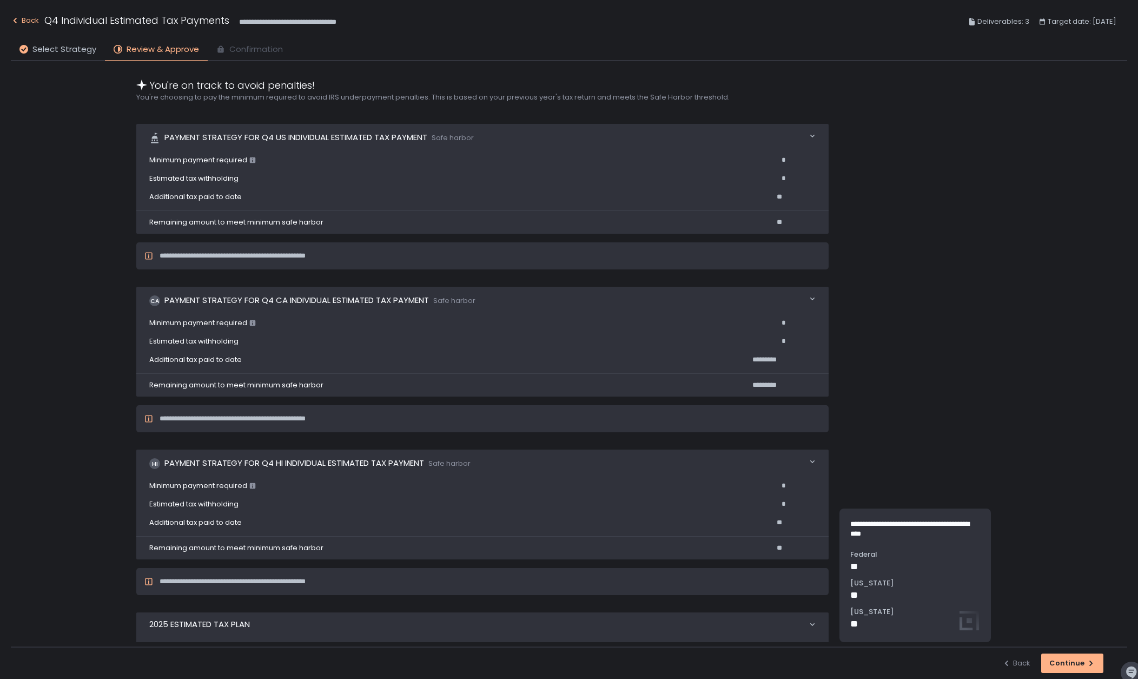 The height and width of the screenshot is (679, 1138). Describe the element at coordinates (419, 645) in the screenshot. I see `span: Amount` at that location.